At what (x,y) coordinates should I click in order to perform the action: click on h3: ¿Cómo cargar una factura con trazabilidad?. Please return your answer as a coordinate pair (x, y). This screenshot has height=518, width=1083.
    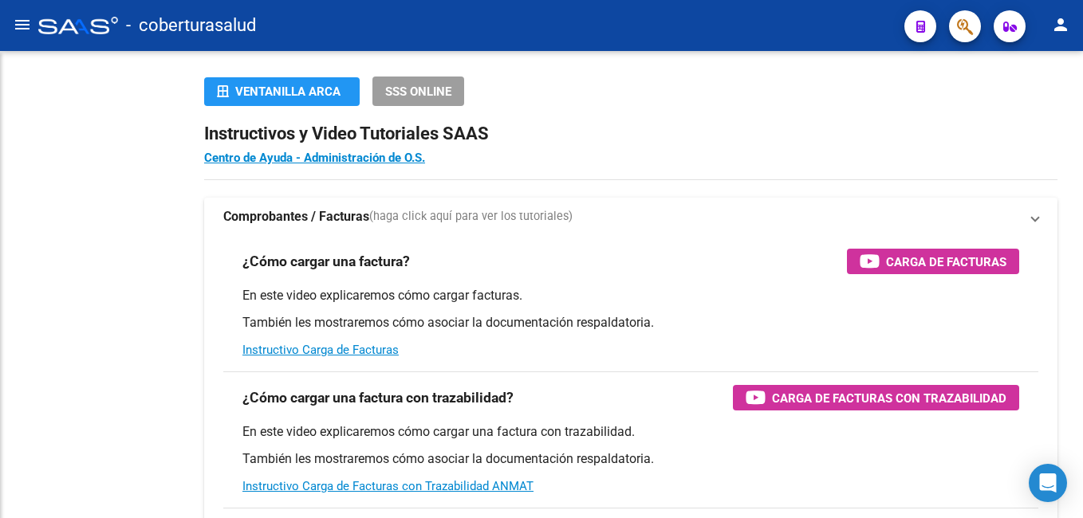
    Looking at the image, I should click on (378, 398).